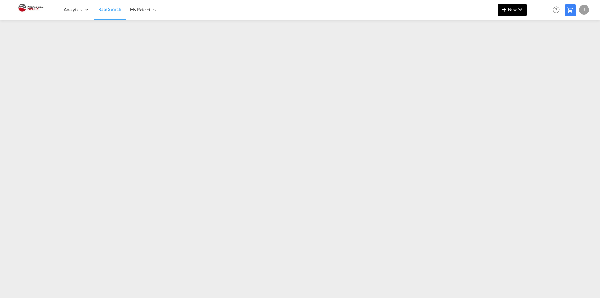 This screenshot has height=298, width=600. Describe the element at coordinates (30, 10) in the screenshot. I see `img: 5c2b1670644e11efba44c1e626d722bd.JPG` at that location.